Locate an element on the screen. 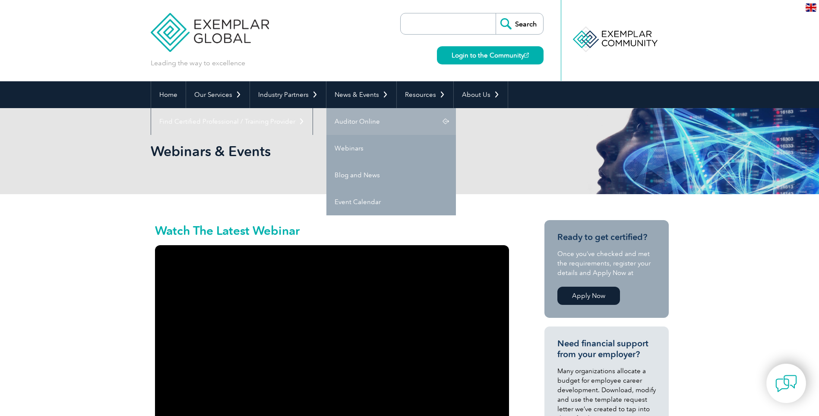  a: Apply Now is located at coordinates (589, 295).